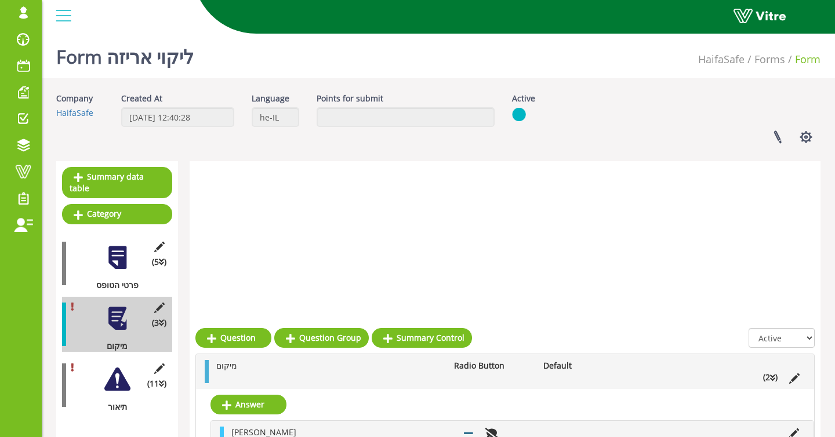  Describe the element at coordinates (582, 366) in the screenshot. I see `li: Default` at that location.